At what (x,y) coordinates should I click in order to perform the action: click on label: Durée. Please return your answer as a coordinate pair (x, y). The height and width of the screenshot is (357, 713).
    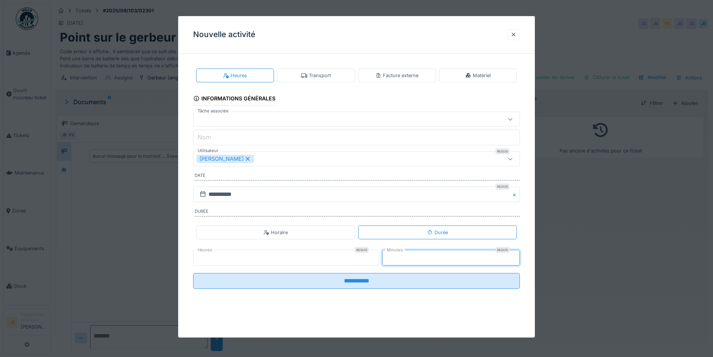
    Looking at the image, I should click on (357, 212).